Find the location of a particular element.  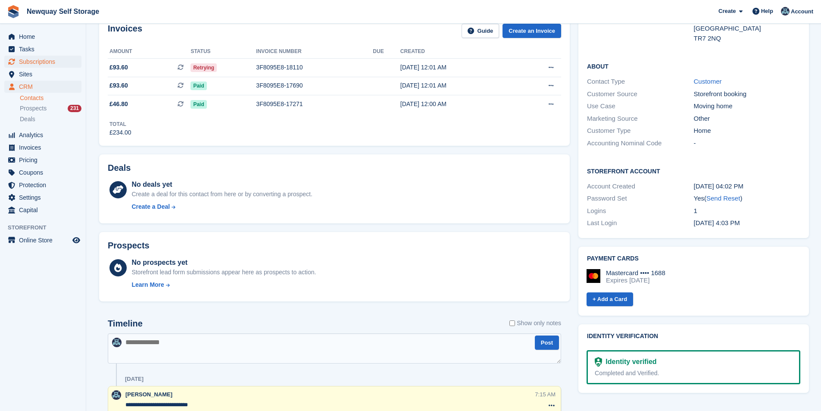

a: Create an Invoice is located at coordinates (532, 31).